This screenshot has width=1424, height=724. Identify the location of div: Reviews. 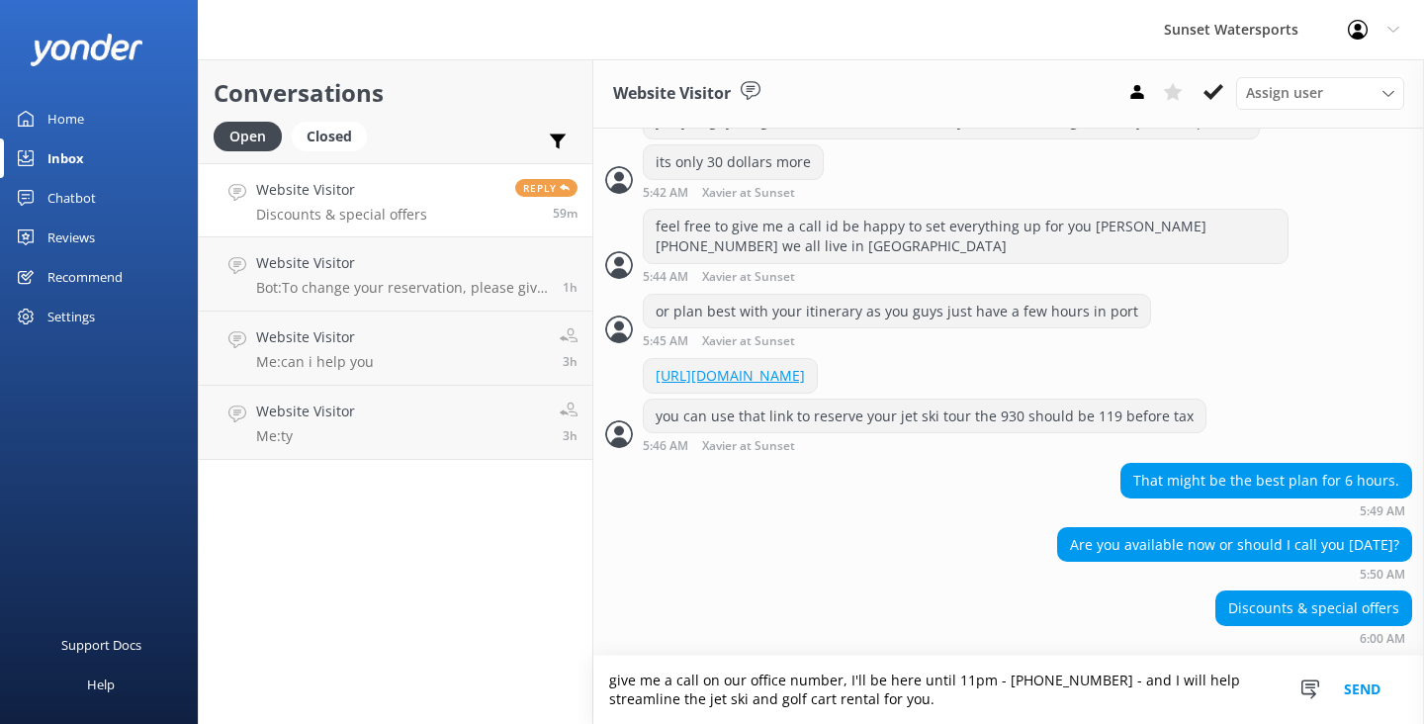
(71, 237).